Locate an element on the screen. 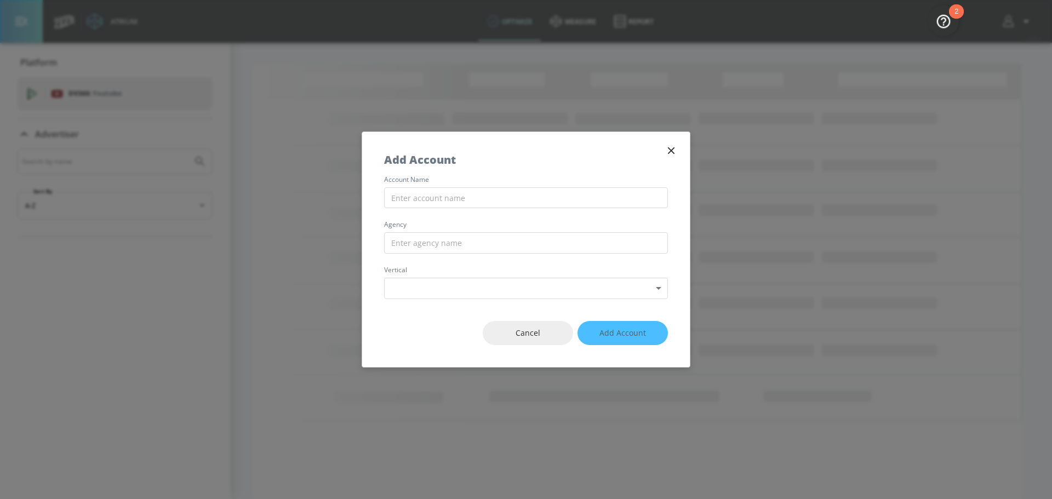 The height and width of the screenshot is (499, 1052). label: agency is located at coordinates (526, 225).